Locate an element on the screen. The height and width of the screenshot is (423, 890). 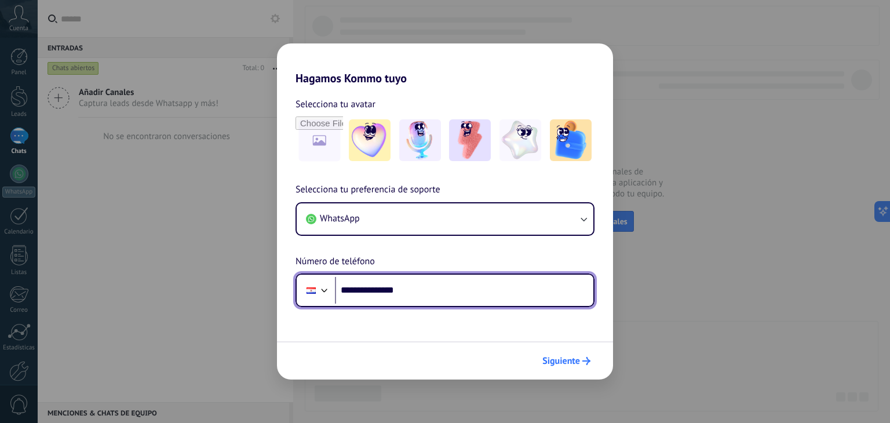
span: Selecciona tu avatar is located at coordinates (336, 104).